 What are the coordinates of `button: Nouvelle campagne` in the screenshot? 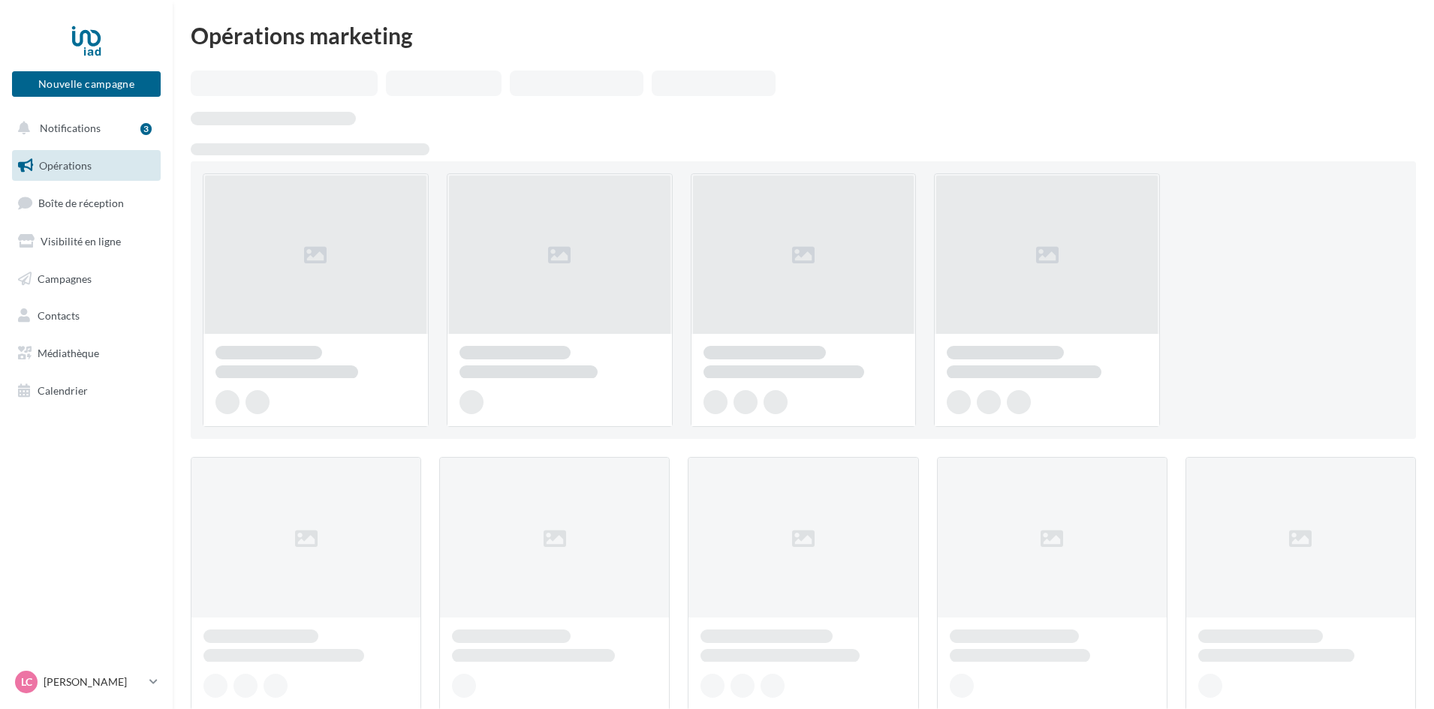 It's located at (86, 84).